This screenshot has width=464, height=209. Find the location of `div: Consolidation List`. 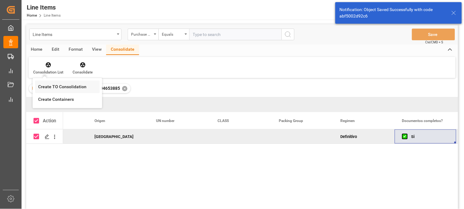

div: Consolidation List is located at coordinates (48, 72).